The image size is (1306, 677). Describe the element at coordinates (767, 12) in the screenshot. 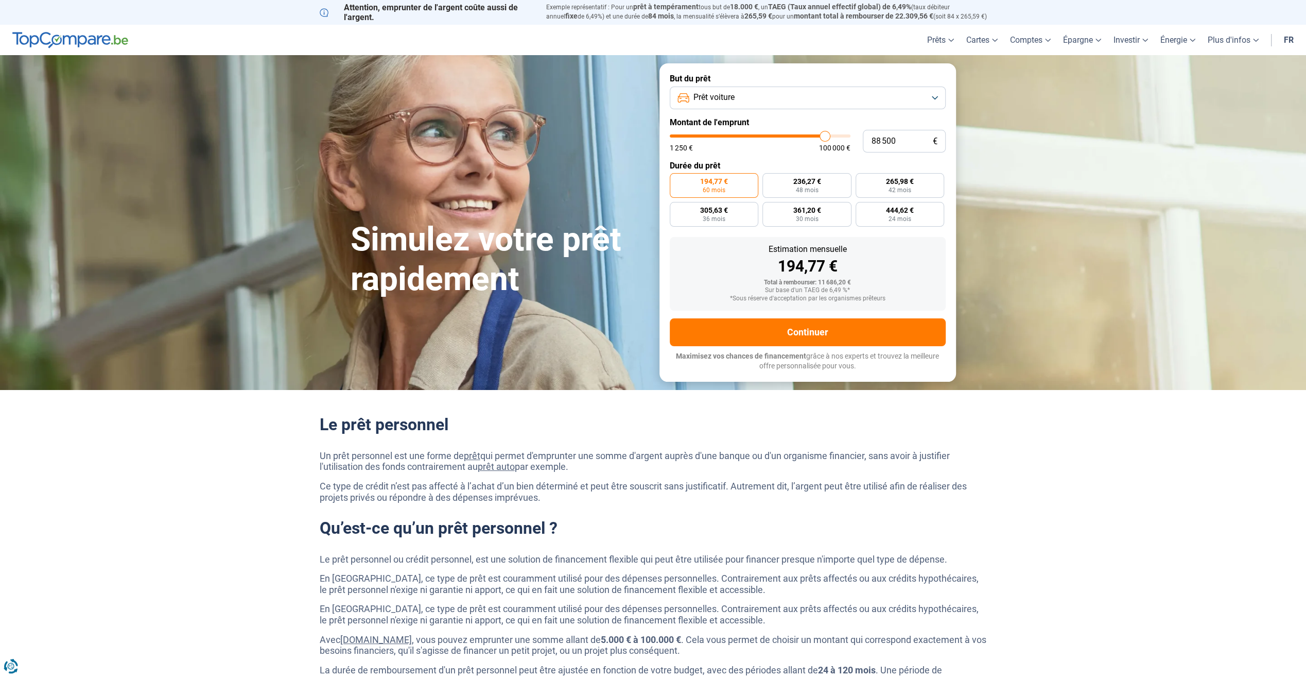

I see `p: Exemple représentatif : Pour un tous but de , un (taux débiteur annuel de 6,49%) et une durée de ...` at that location.